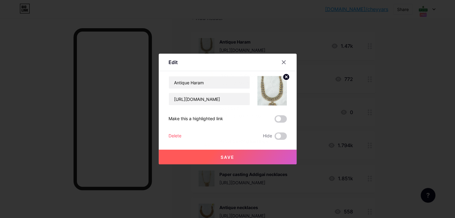 Image resolution: width=455 pixels, height=218 pixels. I want to click on span: Hide, so click(268, 136).